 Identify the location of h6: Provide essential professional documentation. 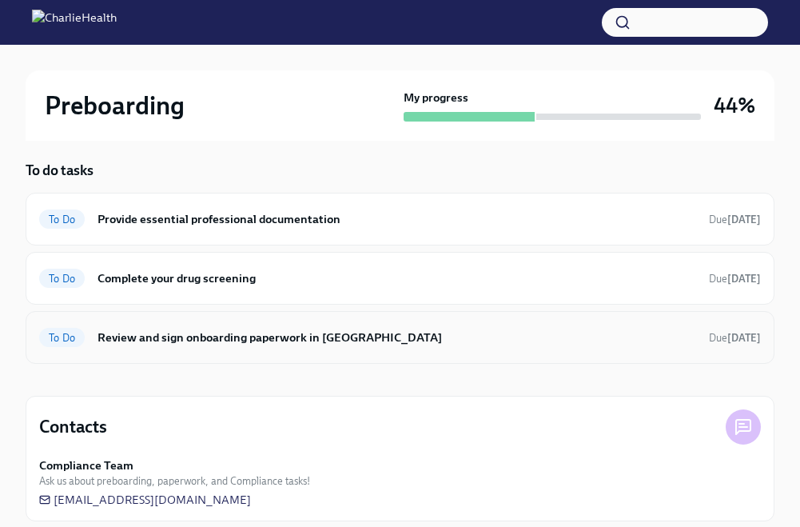
(396, 219).